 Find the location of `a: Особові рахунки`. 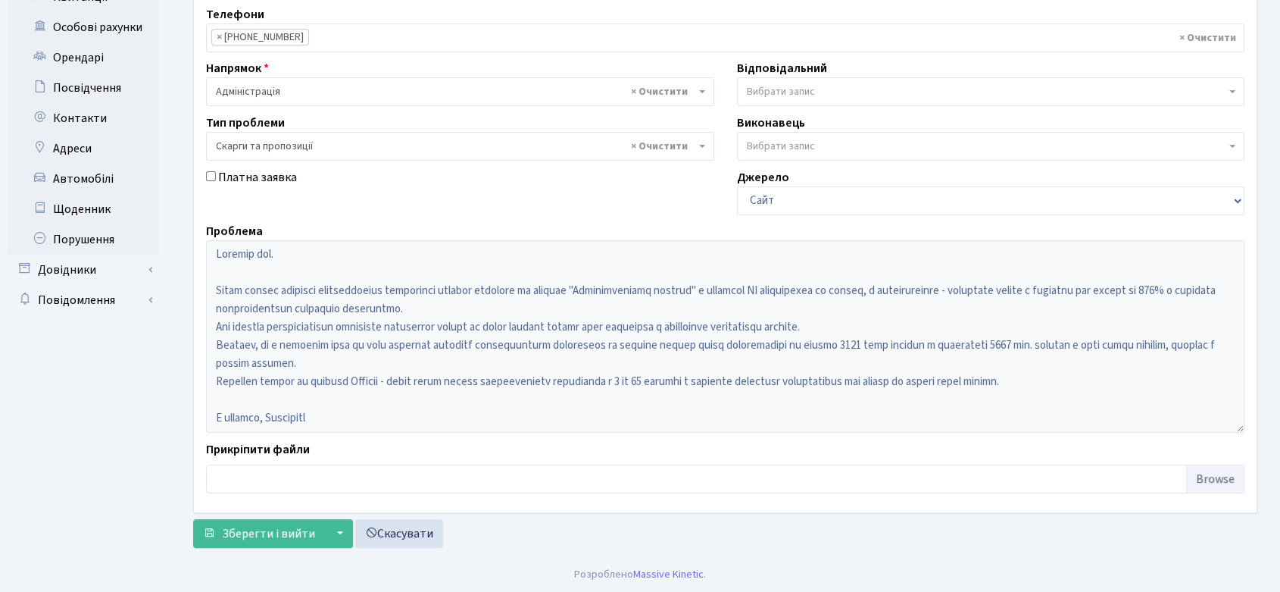

a: Особові рахунки is located at coordinates (83, 27).